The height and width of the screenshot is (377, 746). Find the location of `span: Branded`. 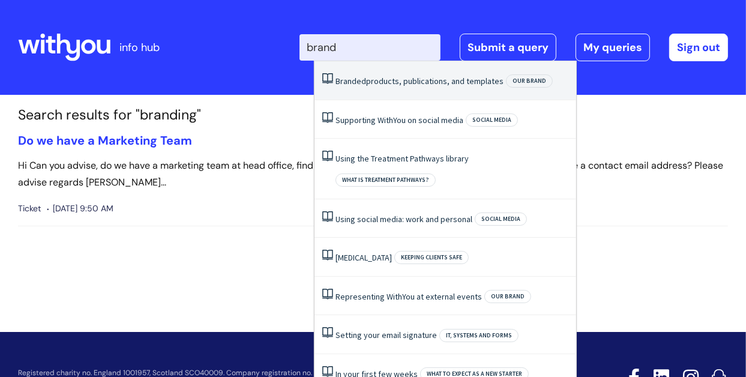

span: Branded is located at coordinates (351, 81).